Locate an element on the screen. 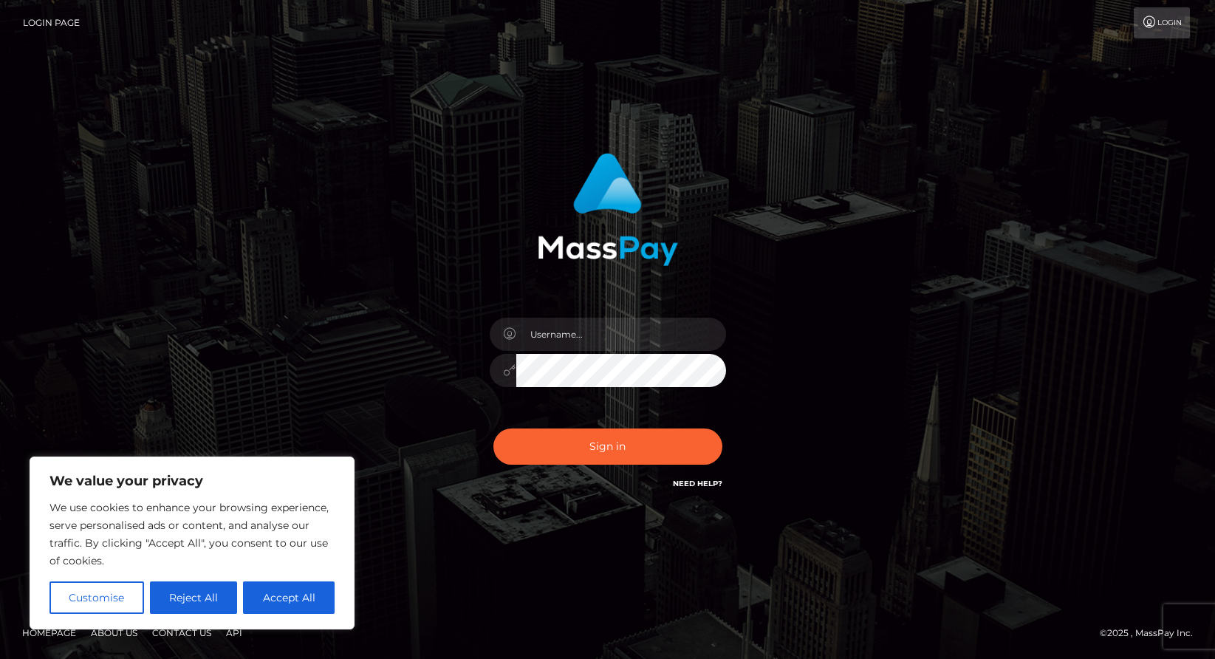 Image resolution: width=1215 pixels, height=659 pixels. button: Accept All is located at coordinates (289, 597).